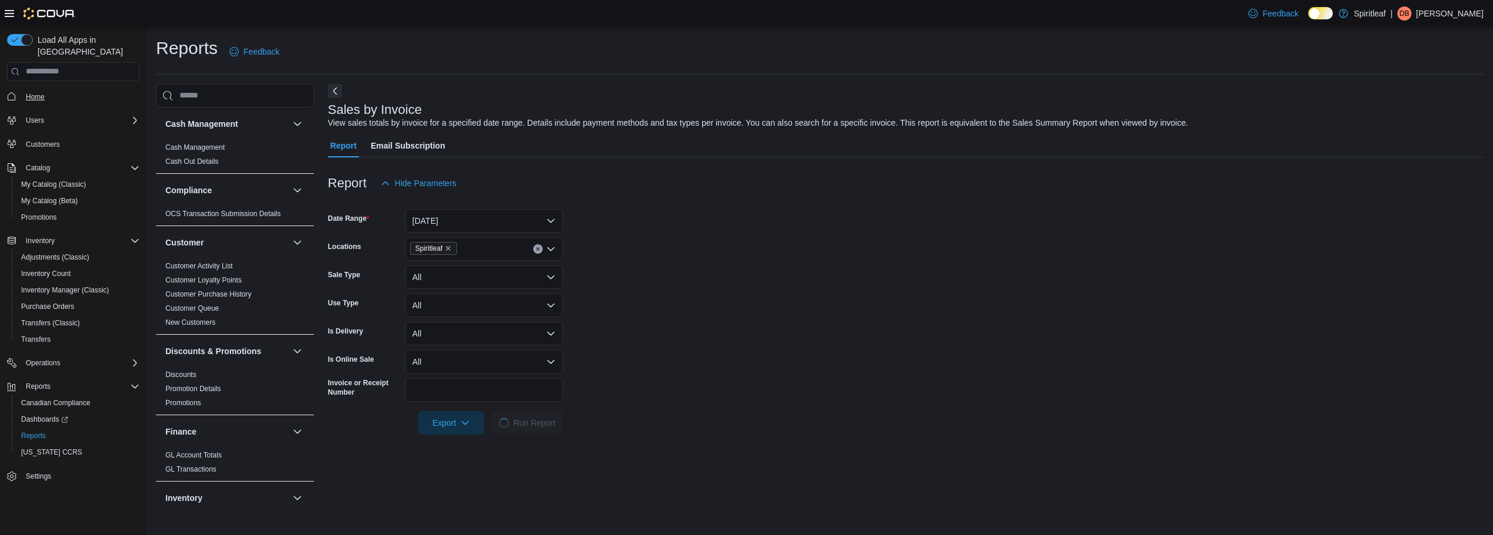 This screenshot has width=1493, height=535. What do you see at coordinates (43, 363) in the screenshot?
I see `button: Operations` at bounding box center [43, 363].